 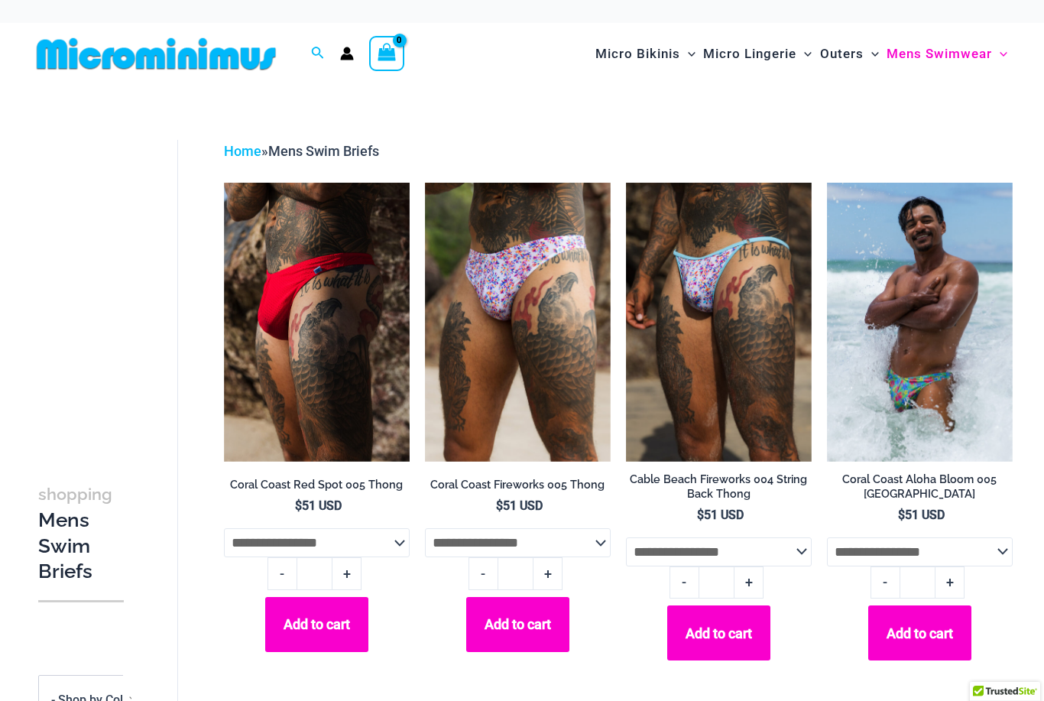 I want to click on span: Mens Swimwear, so click(x=939, y=53).